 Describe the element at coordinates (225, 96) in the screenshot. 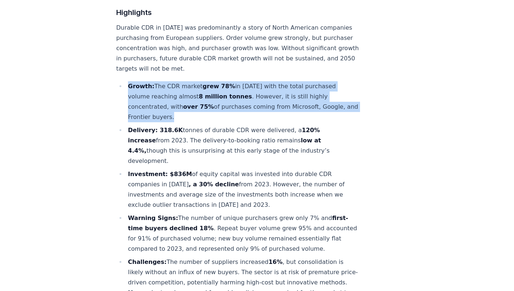

I see `strong: 8 million tonnes` at that location.